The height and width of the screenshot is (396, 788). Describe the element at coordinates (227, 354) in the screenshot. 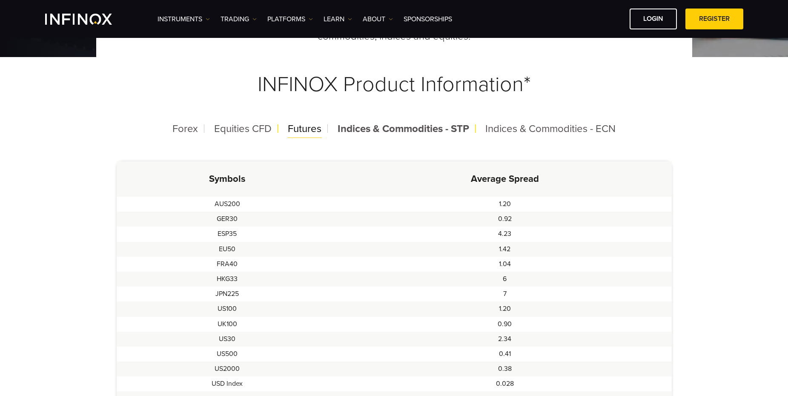

I see `td: US500` at that location.